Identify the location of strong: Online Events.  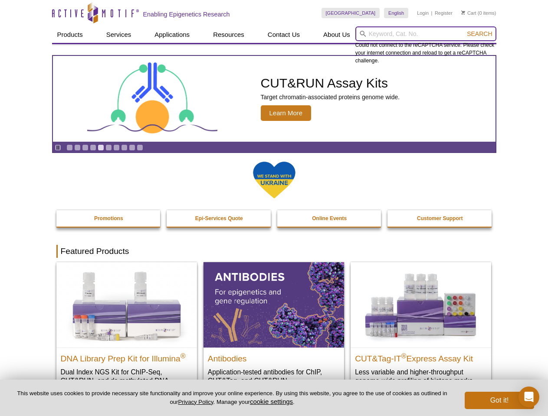
(329, 219).